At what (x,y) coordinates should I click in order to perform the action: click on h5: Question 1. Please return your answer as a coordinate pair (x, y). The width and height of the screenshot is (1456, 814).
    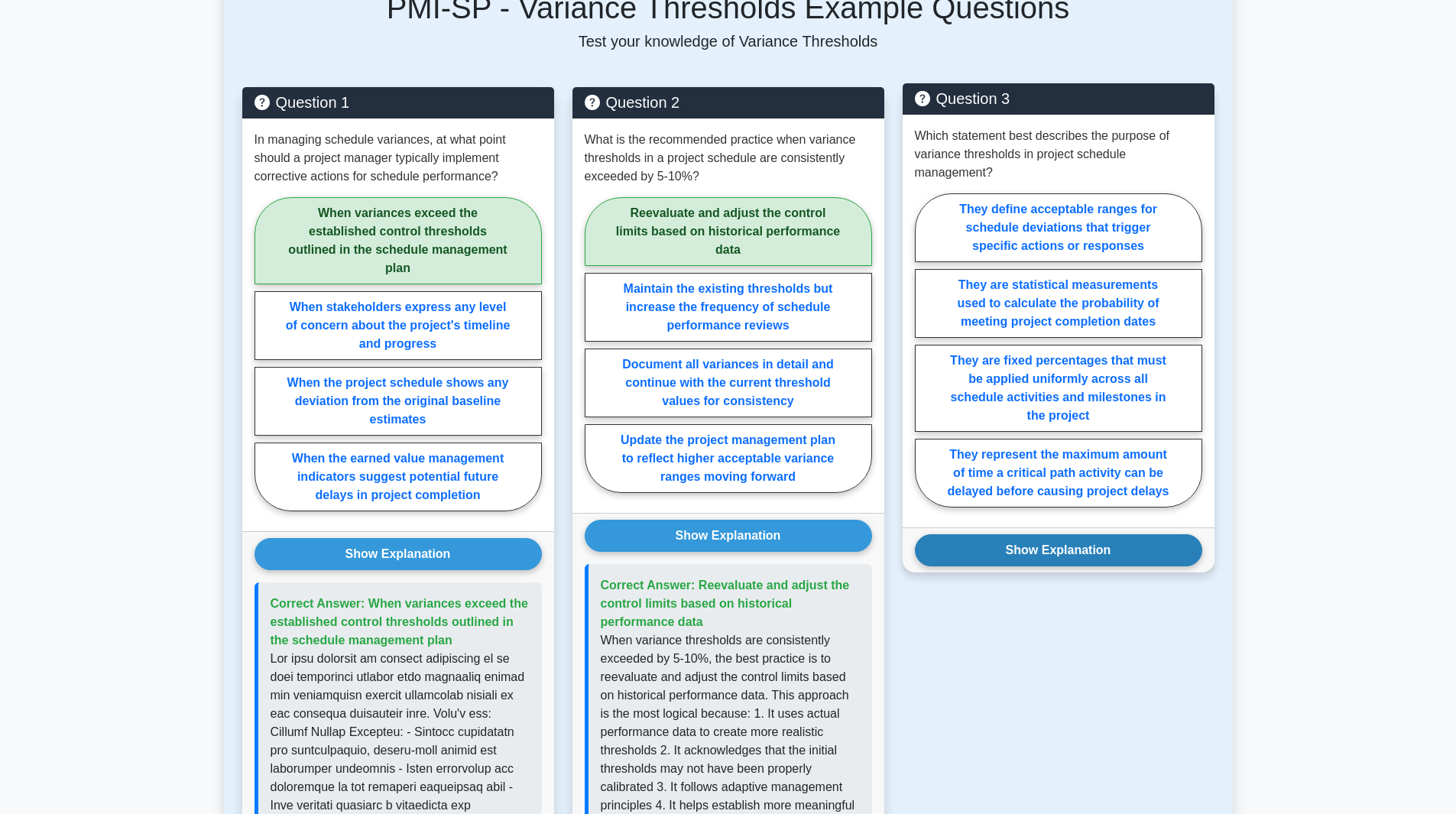
    Looking at the image, I should click on (399, 103).